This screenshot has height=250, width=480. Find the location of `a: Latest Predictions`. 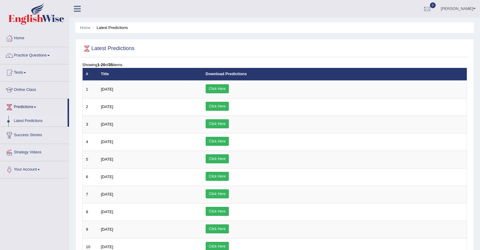

a: Latest Predictions is located at coordinates (39, 121).